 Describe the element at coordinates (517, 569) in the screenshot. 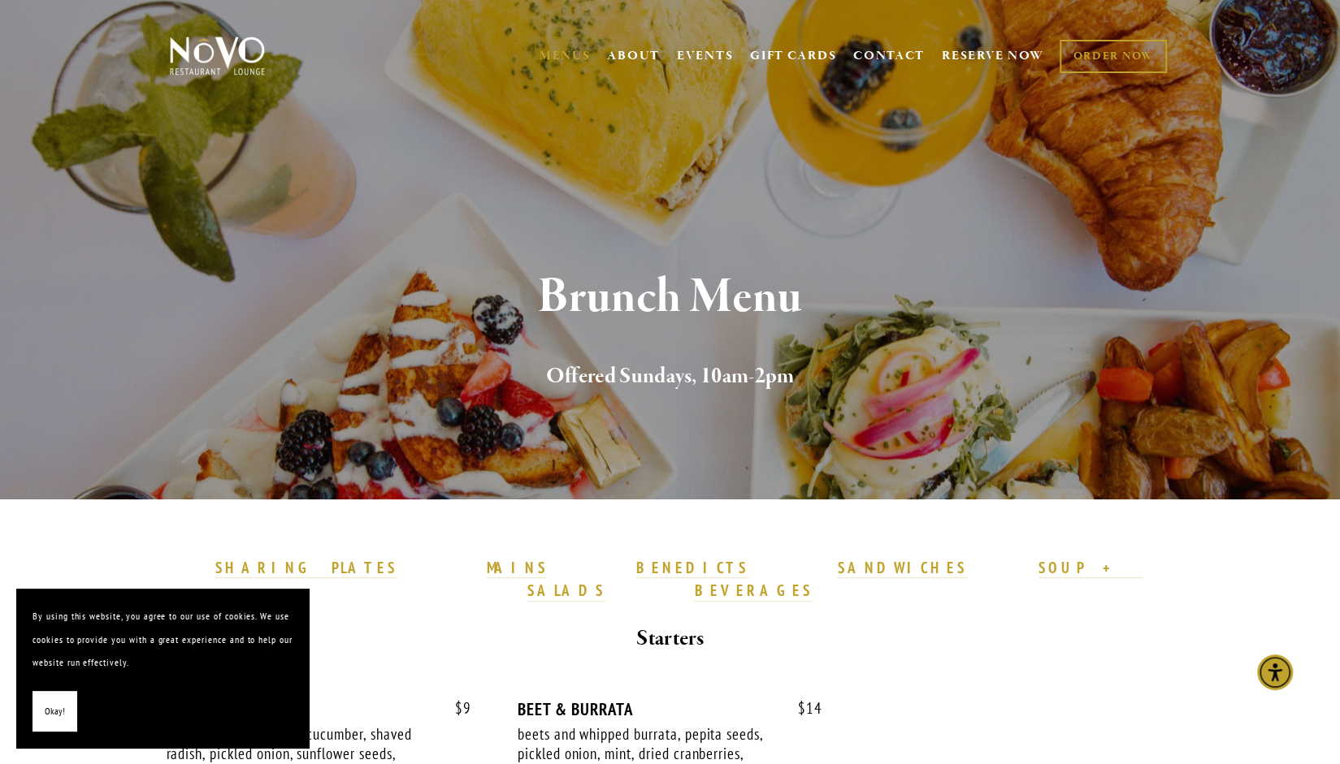

I see `a: MAINS` at that location.